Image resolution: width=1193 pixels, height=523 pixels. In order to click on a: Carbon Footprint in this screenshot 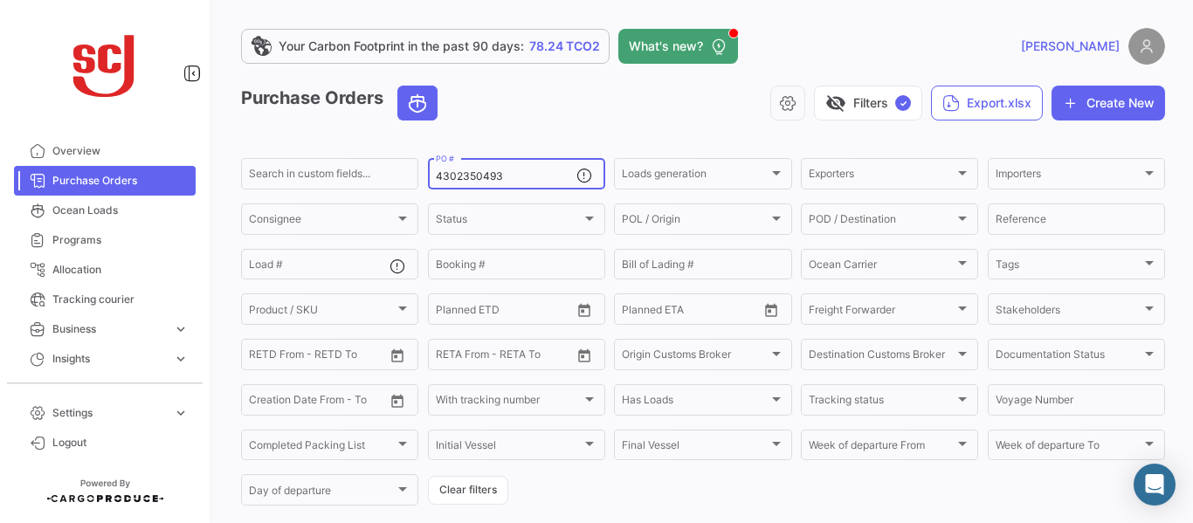, I will do `click(105, 388)`.